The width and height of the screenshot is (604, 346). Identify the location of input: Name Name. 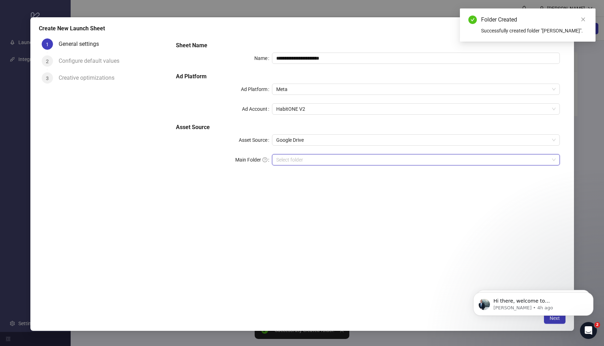
(416, 58).